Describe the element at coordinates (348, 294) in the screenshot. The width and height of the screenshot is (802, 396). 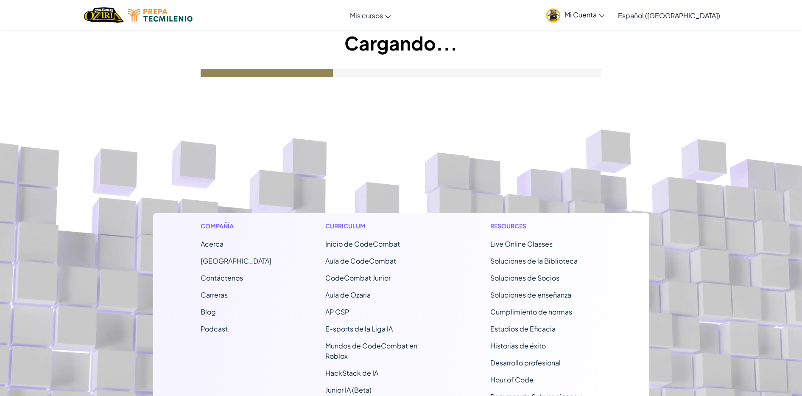
I see `a: Aula de Ozaria` at that location.